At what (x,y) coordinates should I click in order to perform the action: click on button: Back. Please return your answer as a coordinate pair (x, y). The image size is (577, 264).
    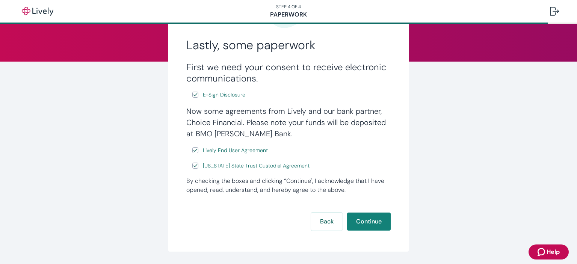
    Looking at the image, I should click on (327, 222).